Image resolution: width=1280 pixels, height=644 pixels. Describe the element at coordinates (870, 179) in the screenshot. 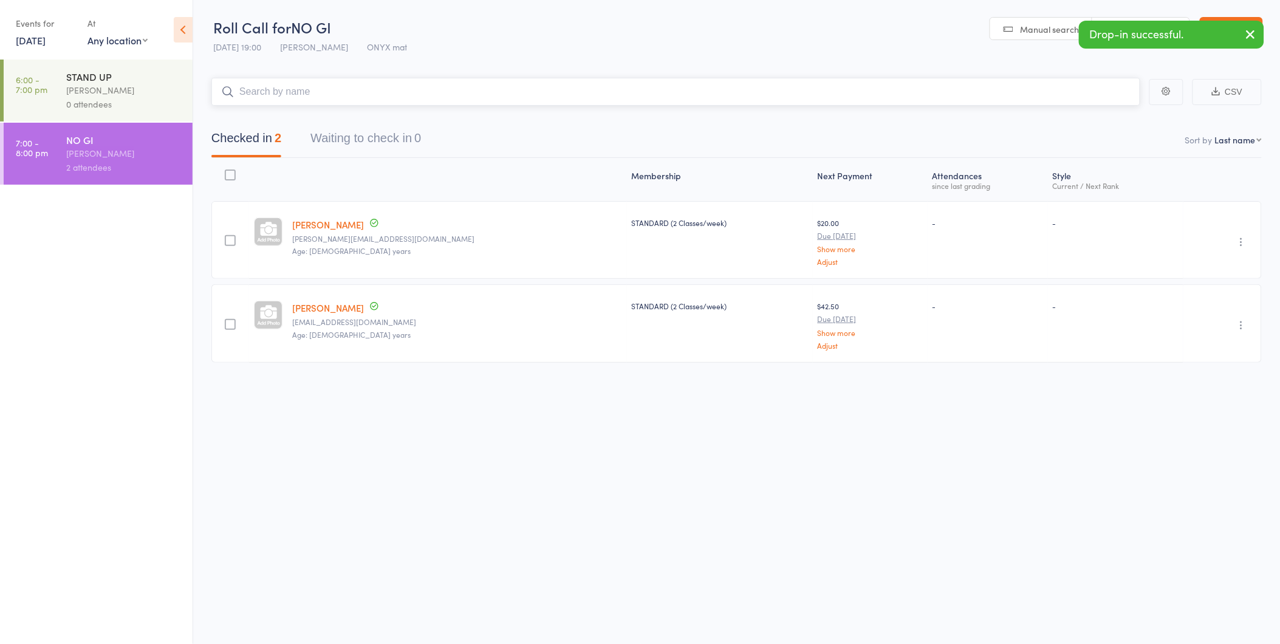

I see `div: Next Payment` at that location.